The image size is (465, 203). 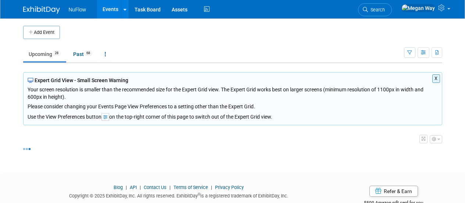 I want to click on img: Megan Way, so click(x=419, y=8).